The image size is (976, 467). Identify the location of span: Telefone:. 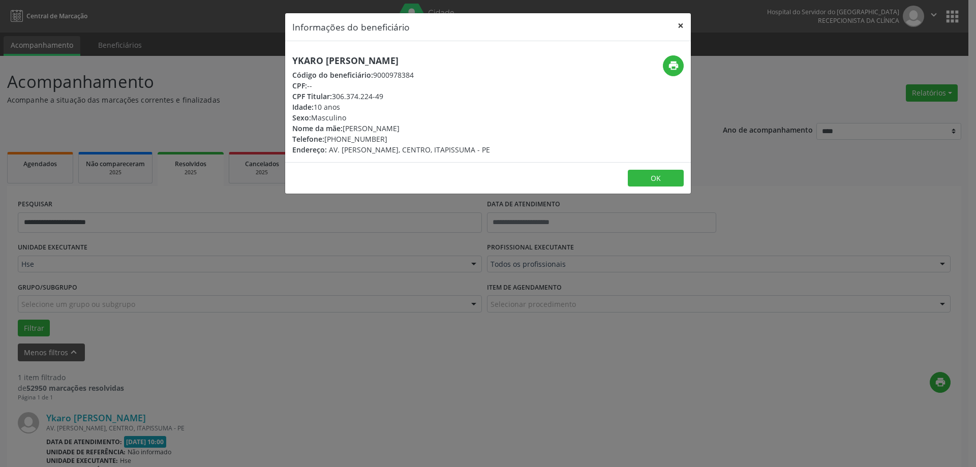
(308, 139).